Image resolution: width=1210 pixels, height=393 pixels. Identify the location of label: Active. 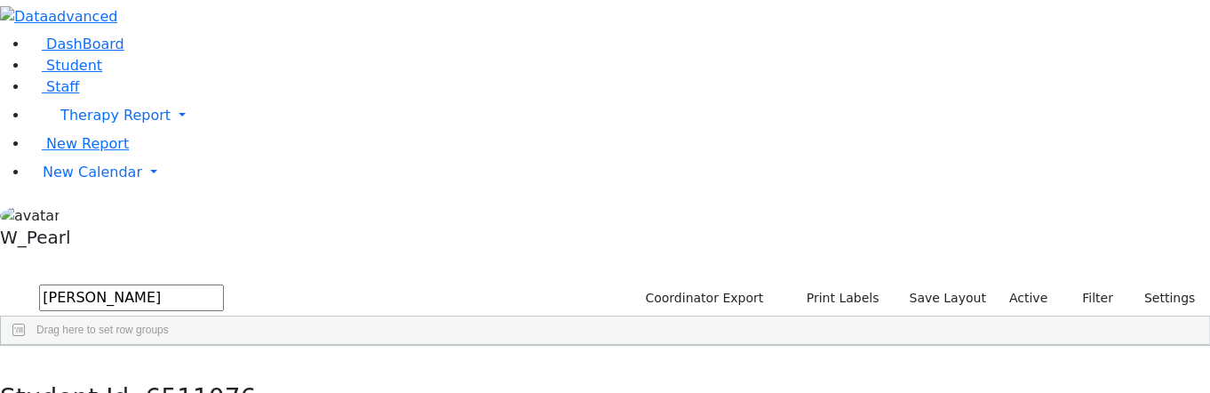
(1028, 298).